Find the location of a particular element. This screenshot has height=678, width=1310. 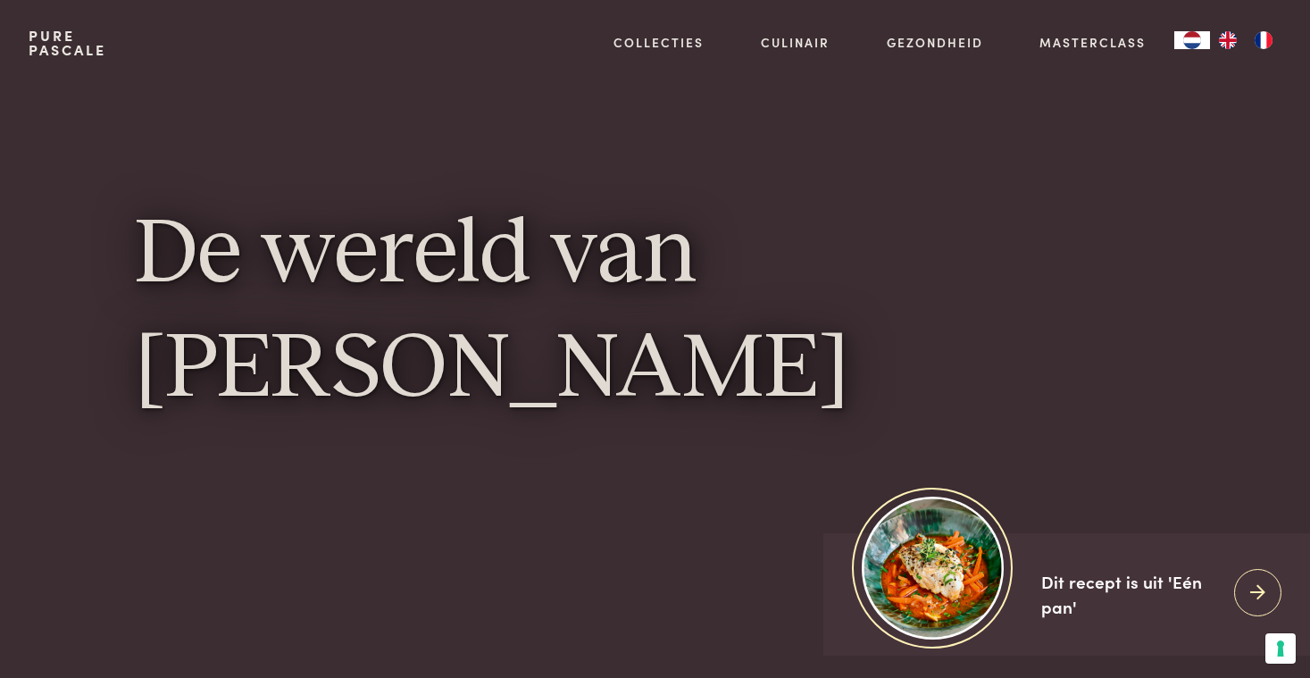

ul: Language list is located at coordinates (1245, 40).